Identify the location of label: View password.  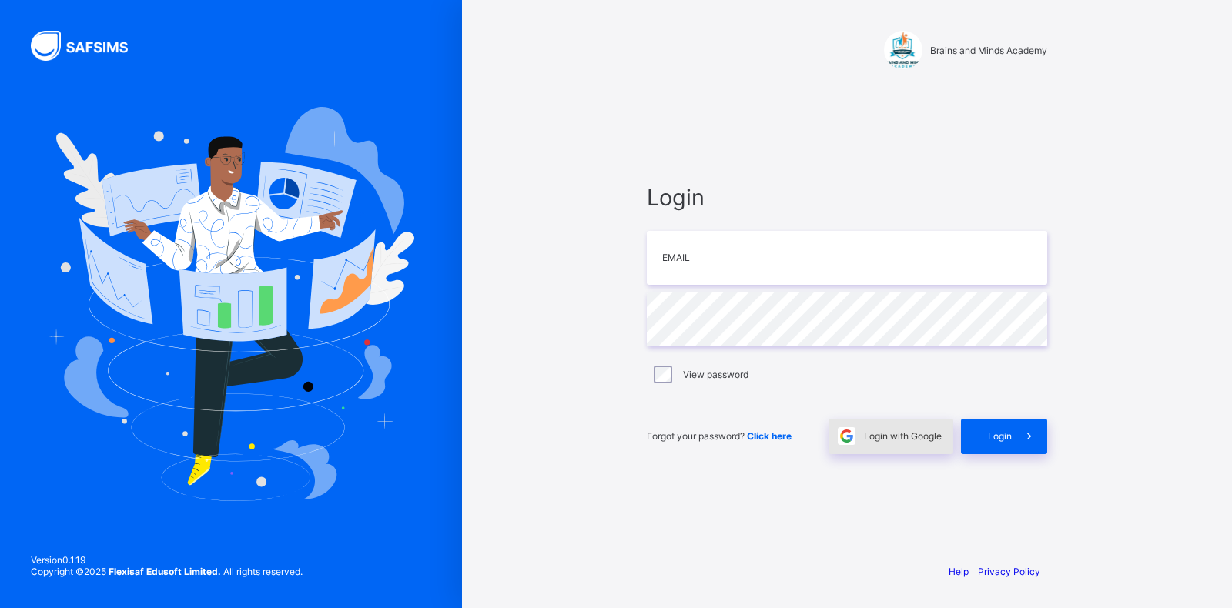
(715, 374).